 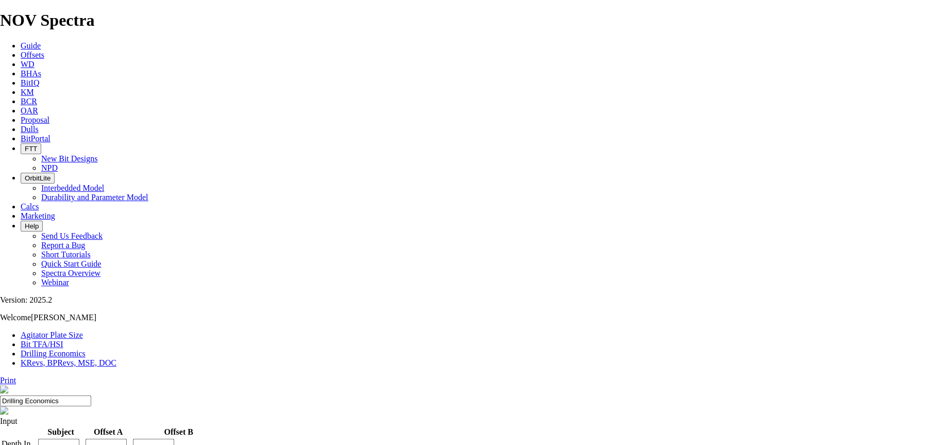 What do you see at coordinates (36, 138) in the screenshot?
I see `a: BitPortal` at bounding box center [36, 138].